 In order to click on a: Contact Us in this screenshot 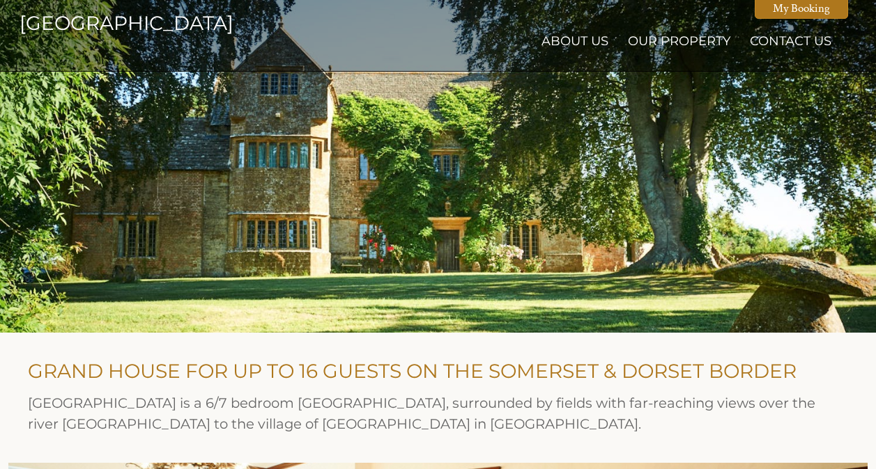, I will do `click(790, 41)`.